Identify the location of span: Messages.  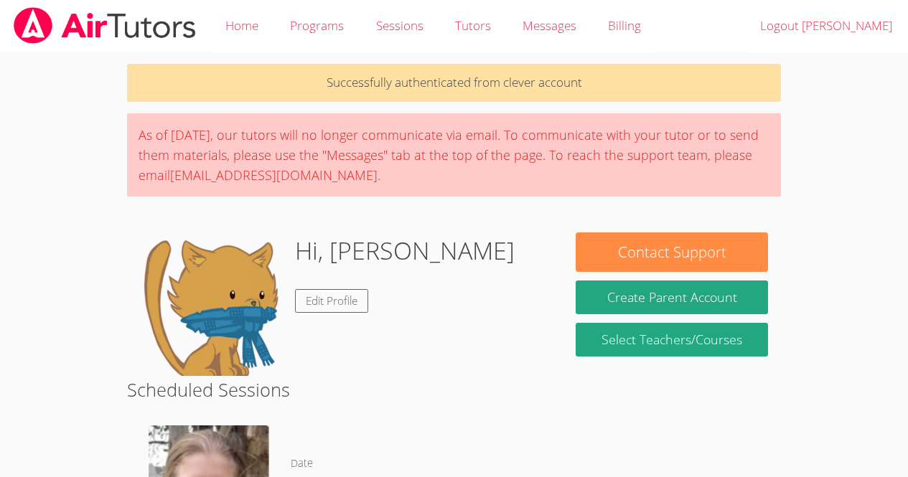
(549, 25).